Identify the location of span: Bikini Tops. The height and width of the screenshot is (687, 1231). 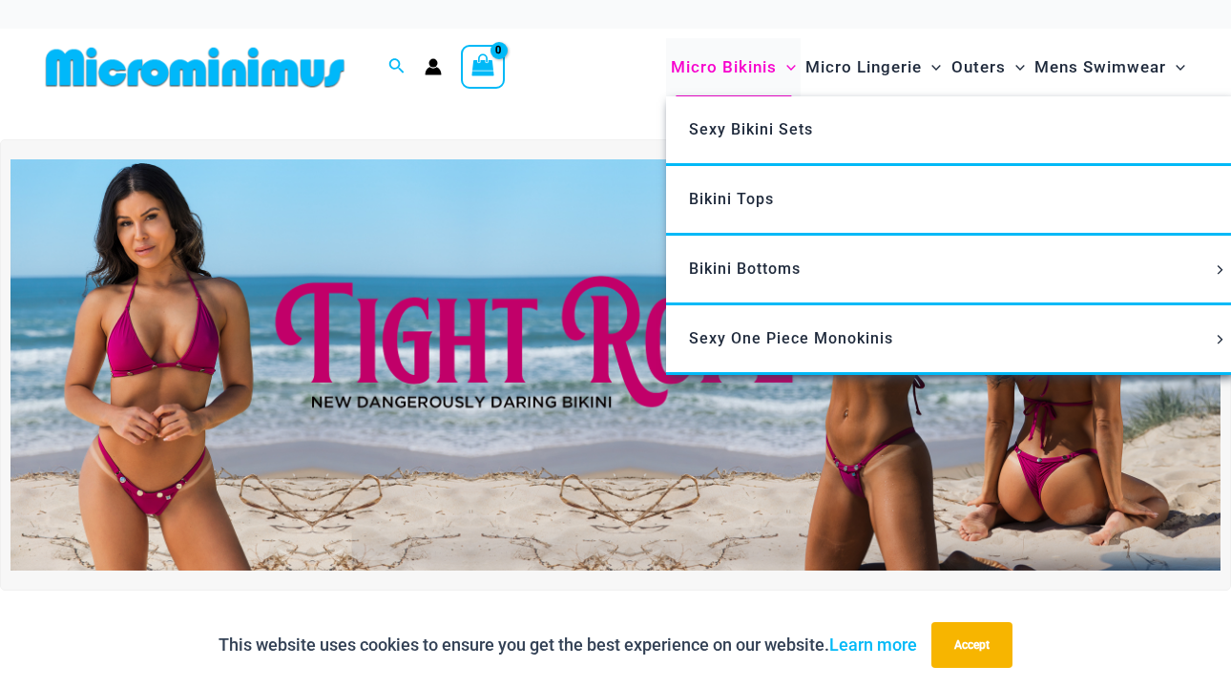
(731, 198).